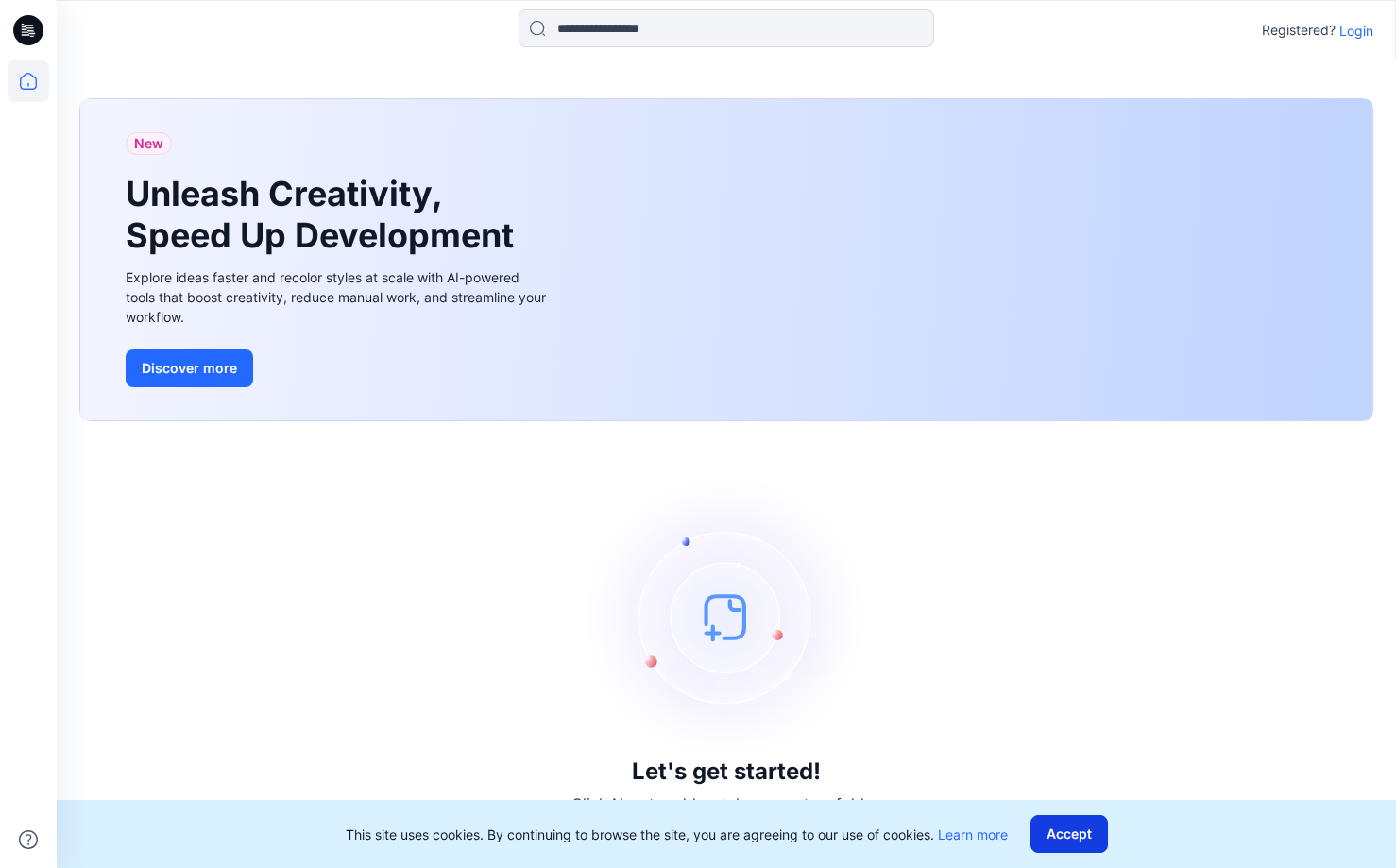  Describe the element at coordinates (1069, 834) in the screenshot. I see `button: Accept` at that location.